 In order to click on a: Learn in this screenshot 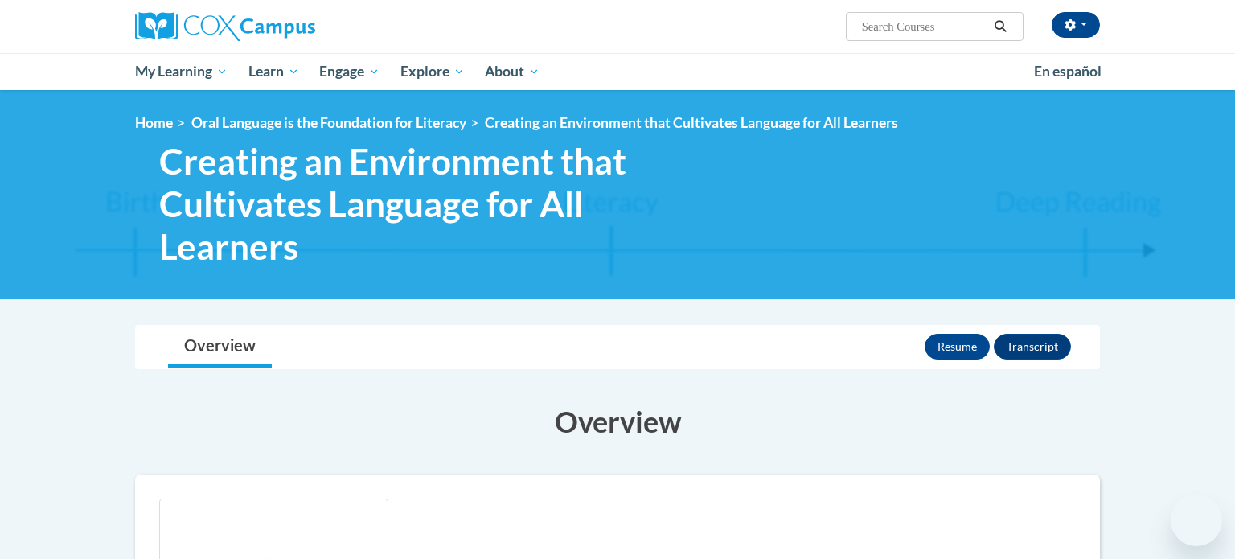, I will do `click(273, 72)`.